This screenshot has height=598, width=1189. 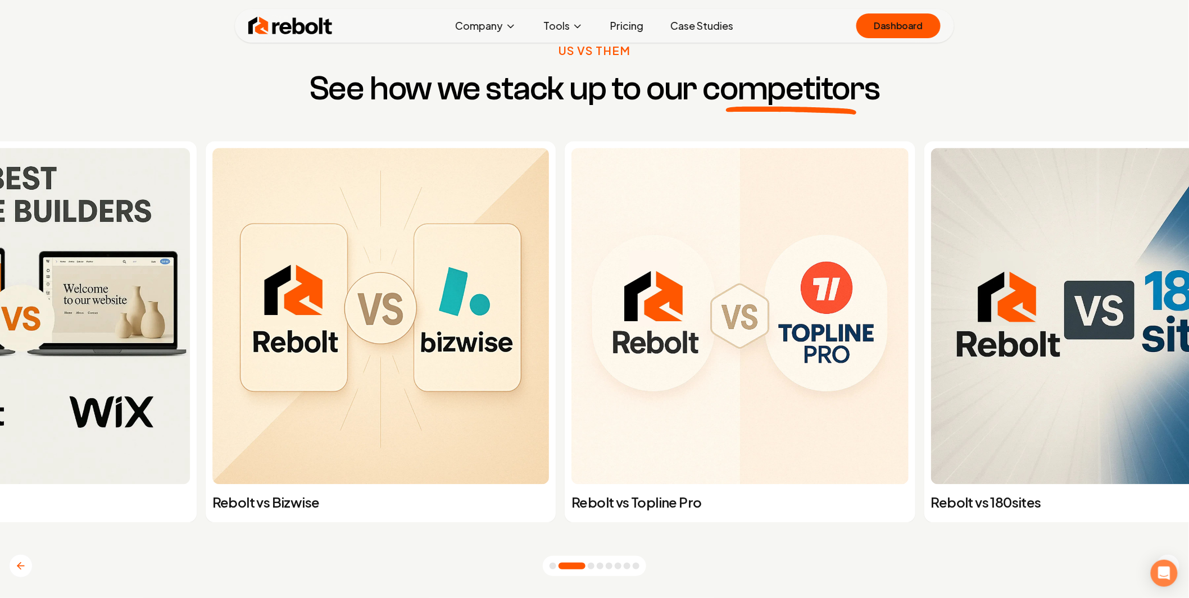 What do you see at coordinates (594, 89) in the screenshot?
I see `h3: See how we stack up to our` at bounding box center [594, 89].